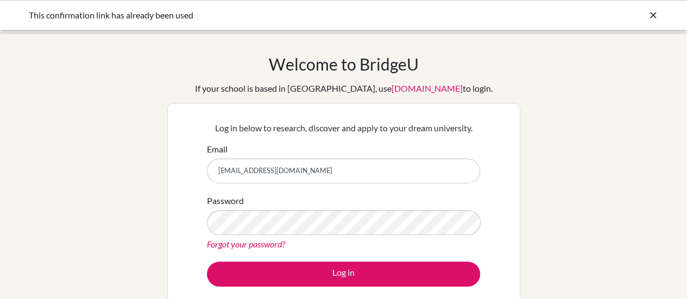 The height and width of the screenshot is (299, 687). Describe the element at coordinates (344, 64) in the screenshot. I see `h1: Welcome to BridgeU` at that location.